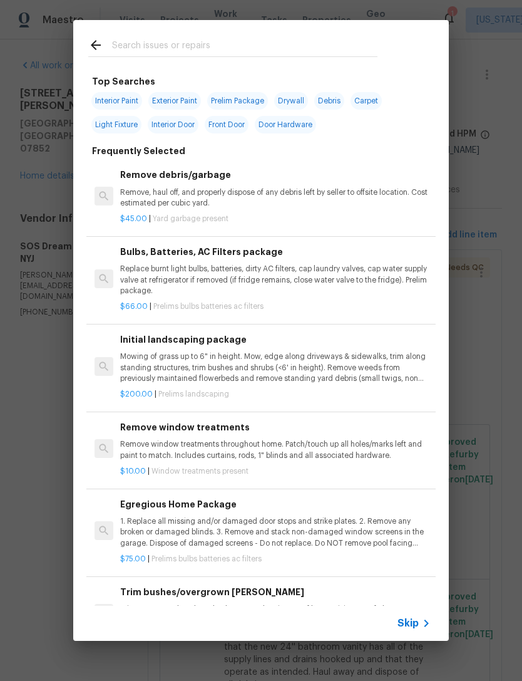  What do you see at coordinates (276, 198) in the screenshot?
I see `p: Remove, haul off, and properly dispose of any debris left by seller to offsite location. Cost est...` at bounding box center [276, 198].